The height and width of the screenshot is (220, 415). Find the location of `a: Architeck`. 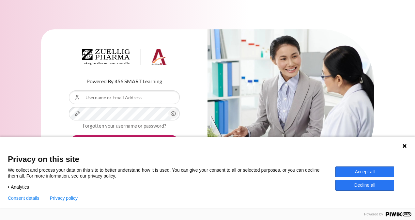

a: Architeck is located at coordinates (124, 58).